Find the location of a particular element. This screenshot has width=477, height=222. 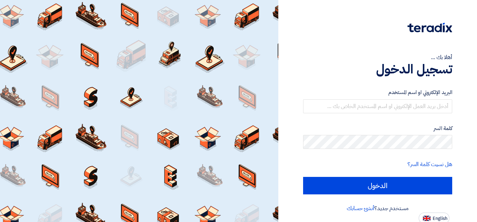

label: البريد الإلكتروني او اسم المستخدم is located at coordinates (378, 92).